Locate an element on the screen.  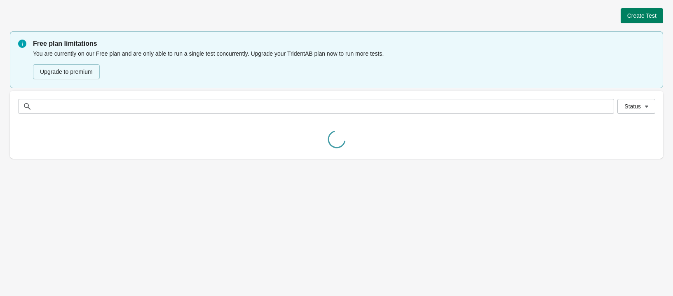
div: You are currently on our Free plan and are only able to run a single test concurrently. Upgrade y... is located at coordinates (344, 64).